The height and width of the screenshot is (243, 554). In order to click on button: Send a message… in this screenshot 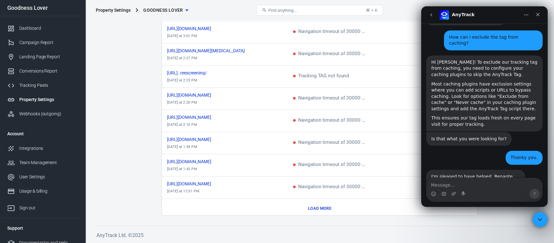, I will do `click(114, 187)`.